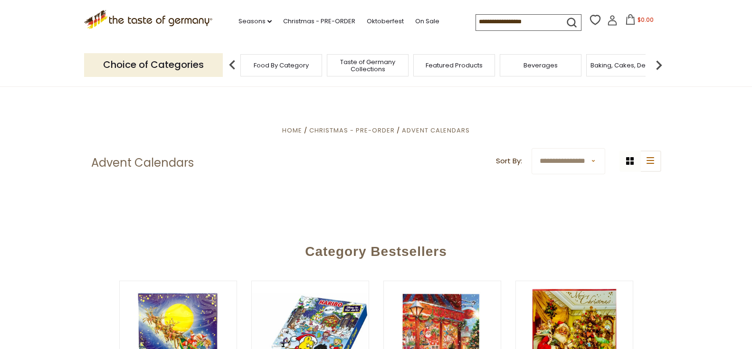 This screenshot has height=349, width=752. Describe the element at coordinates (659, 65) in the screenshot. I see `img: next arrow` at that location.